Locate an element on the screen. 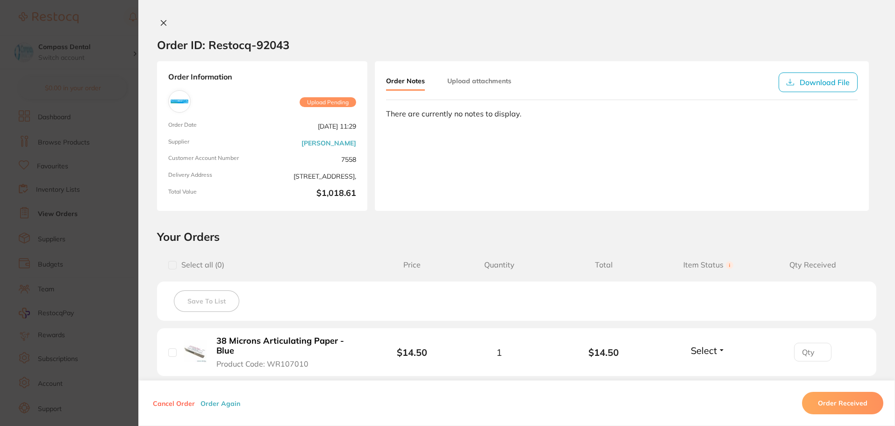 The width and height of the screenshot is (895, 426). button: Cancel Order is located at coordinates (174, 403).